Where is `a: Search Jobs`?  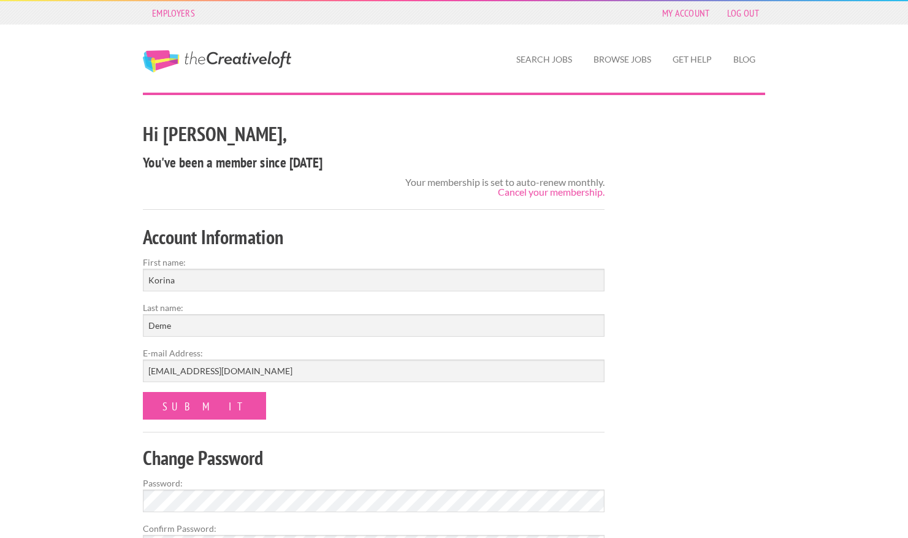 a: Search Jobs is located at coordinates (544, 59).